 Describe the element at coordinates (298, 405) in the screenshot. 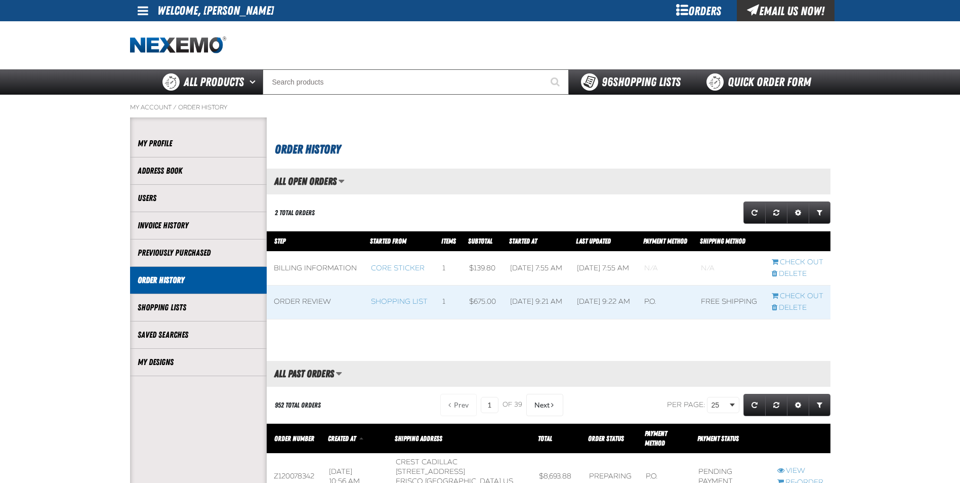

I see `div: 952 Total Orders` at that location.